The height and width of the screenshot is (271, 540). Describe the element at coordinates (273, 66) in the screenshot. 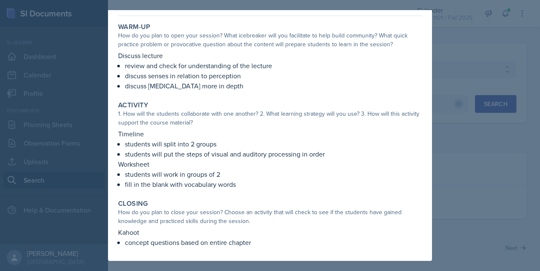

I see `p: review and check for understanding of the lecture` at that location.